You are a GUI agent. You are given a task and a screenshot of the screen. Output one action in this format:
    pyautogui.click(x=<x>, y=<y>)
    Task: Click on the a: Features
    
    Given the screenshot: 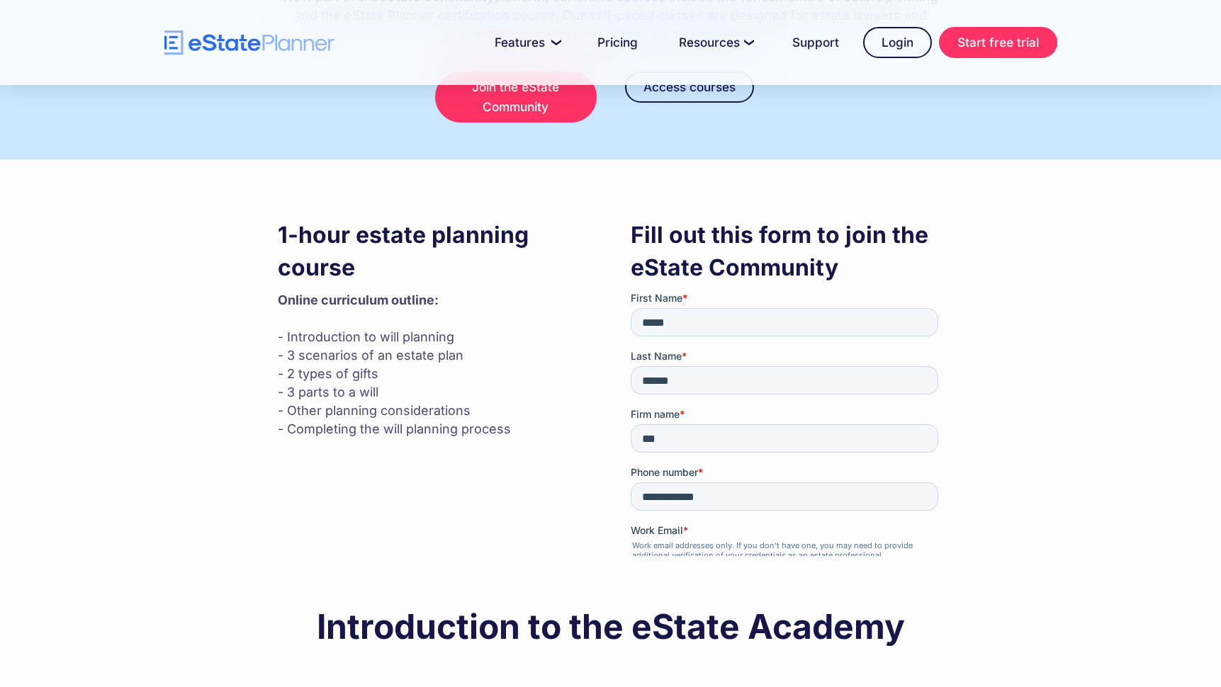 What is the action you would take?
    pyautogui.click(x=525, y=43)
    